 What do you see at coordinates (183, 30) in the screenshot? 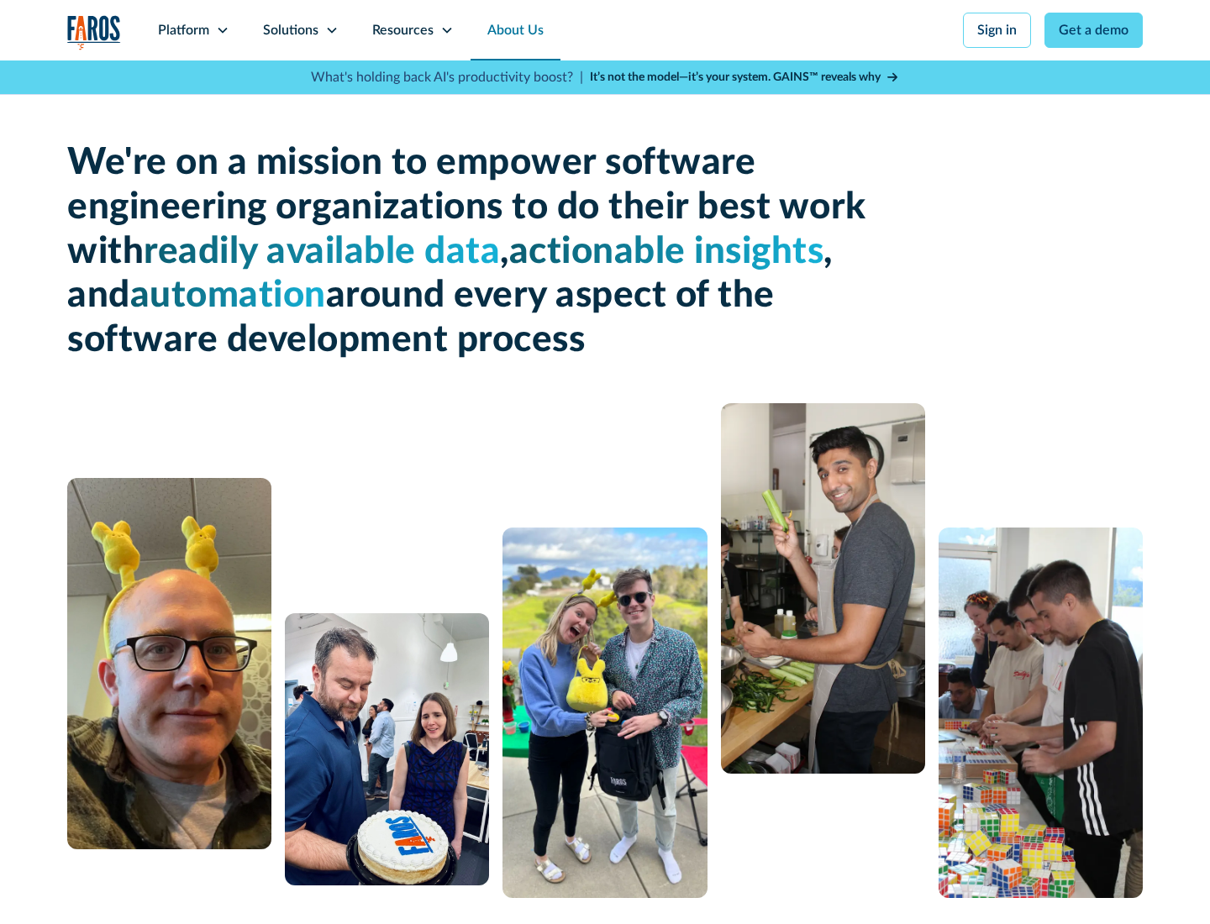
I see `div: Platform` at bounding box center [183, 30].